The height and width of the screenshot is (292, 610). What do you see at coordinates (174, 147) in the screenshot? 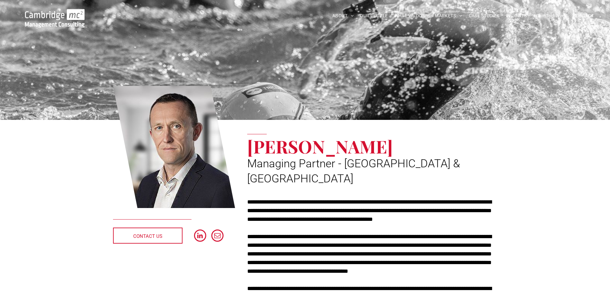
I see `a: Jason Jennings | Managing Partner - UK & Ireland` at bounding box center [174, 147].